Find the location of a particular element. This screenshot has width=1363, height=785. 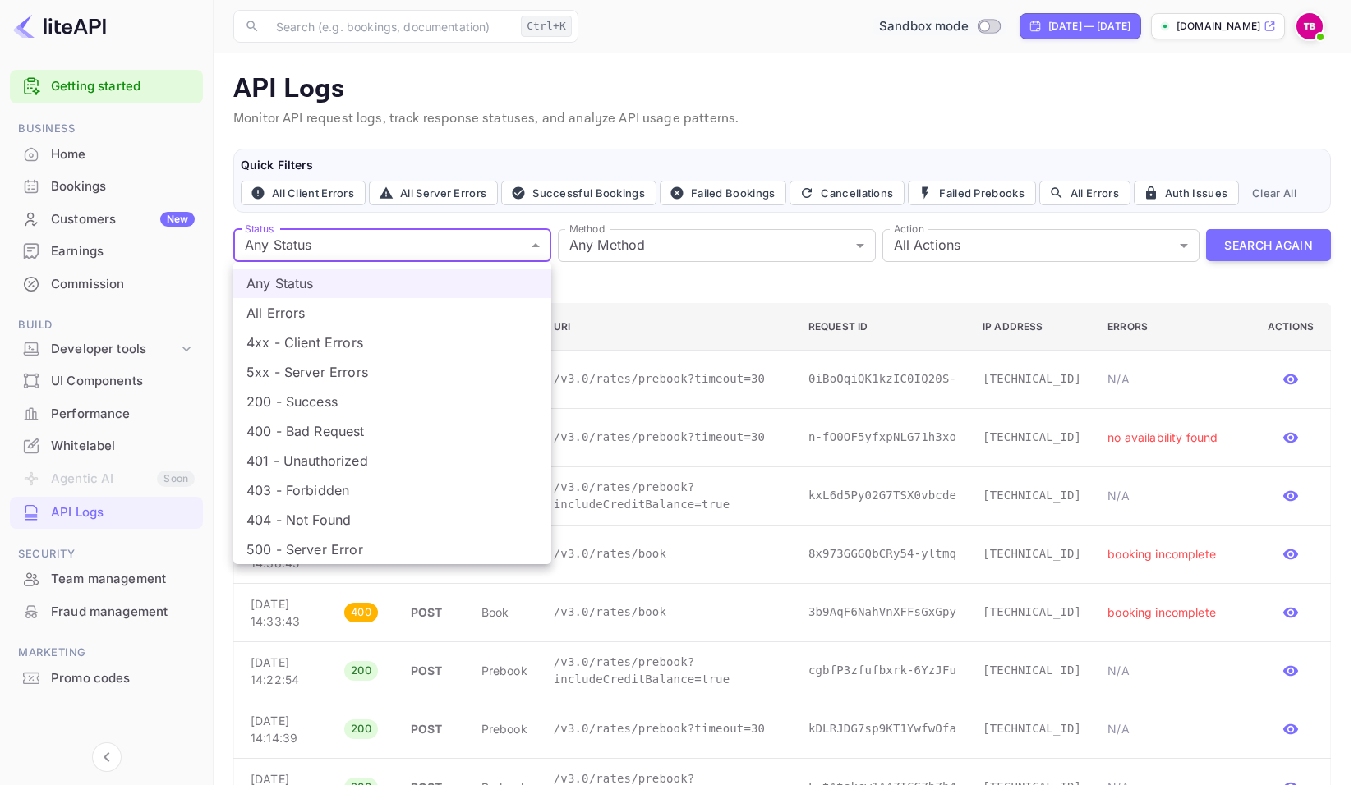

li: 4xx - Client Errors is located at coordinates (392, 343).